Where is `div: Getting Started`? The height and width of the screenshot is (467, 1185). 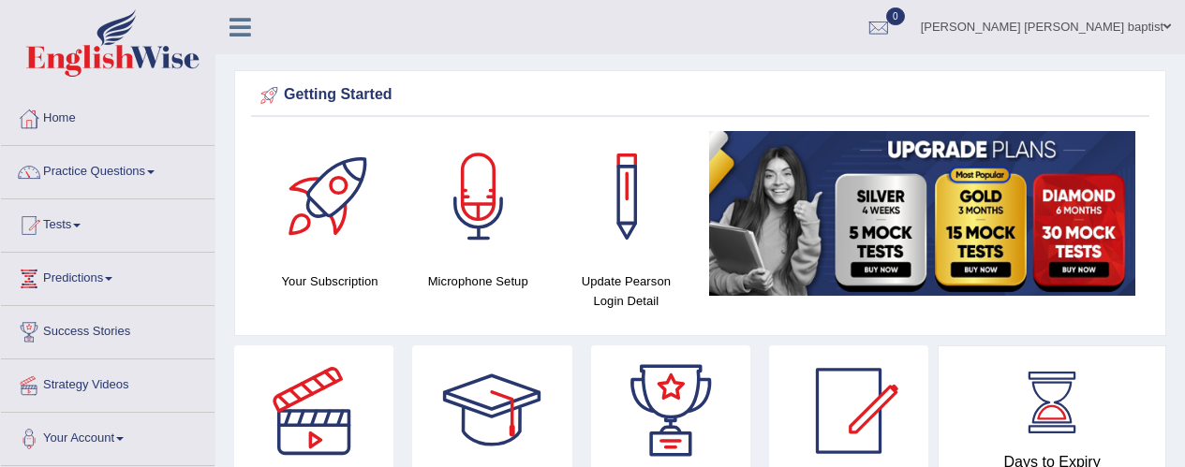 div: Getting Started is located at coordinates (700, 96).